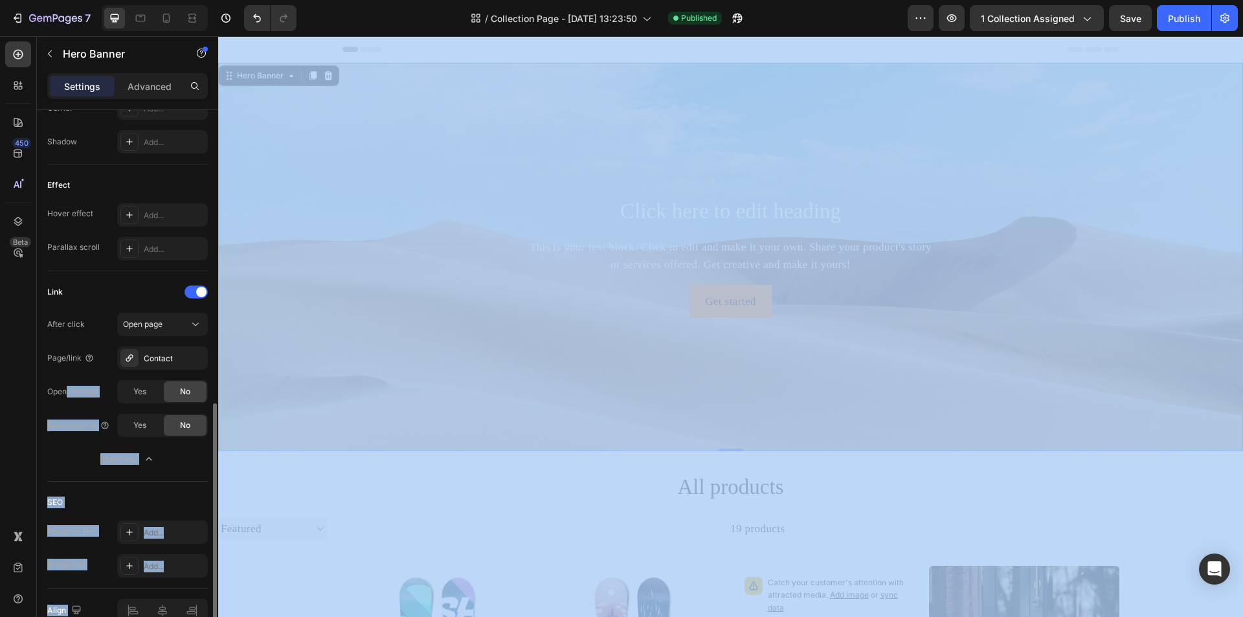 This screenshot has height=617, width=1243. What do you see at coordinates (1130, 18) in the screenshot?
I see `span: Save` at bounding box center [1130, 18].